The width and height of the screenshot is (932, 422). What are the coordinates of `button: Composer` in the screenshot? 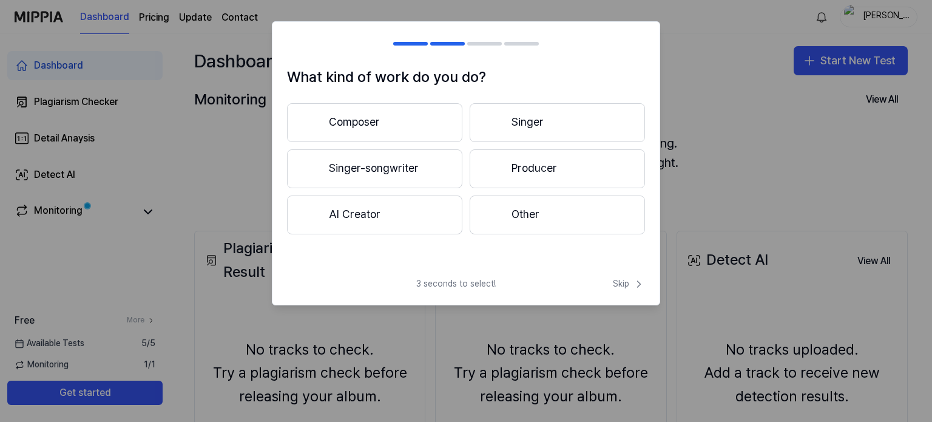 It's located at (374, 123).